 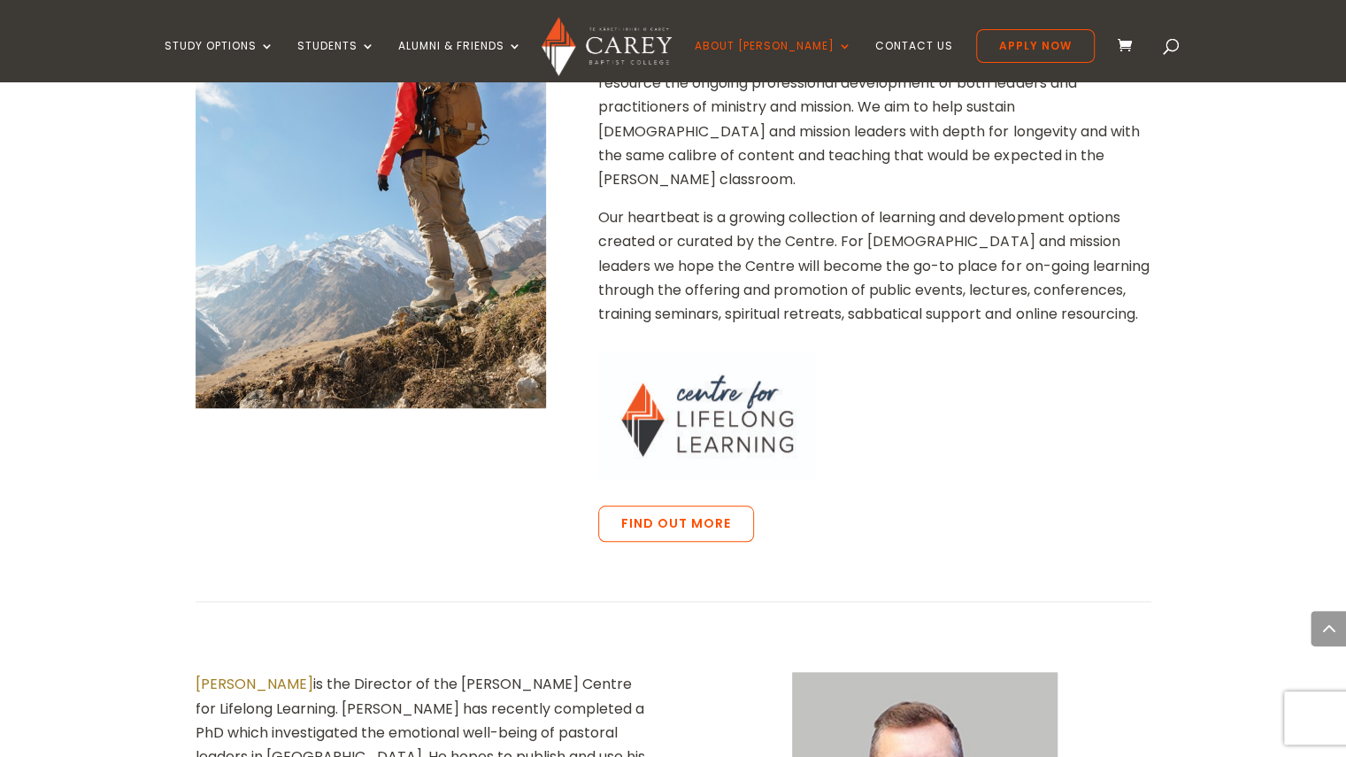 What do you see at coordinates (875, 266) in the screenshot?
I see `p: Our heartbeat is a growing collection of learning and development options created or curated by t...` at bounding box center [875, 266].